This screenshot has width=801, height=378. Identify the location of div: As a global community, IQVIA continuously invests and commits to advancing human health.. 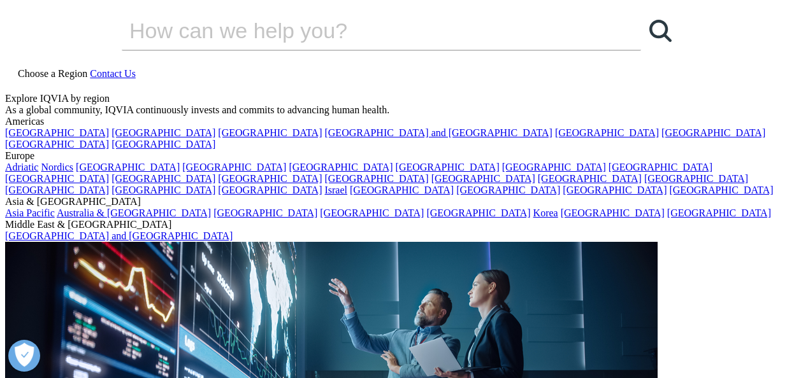
(400, 110).